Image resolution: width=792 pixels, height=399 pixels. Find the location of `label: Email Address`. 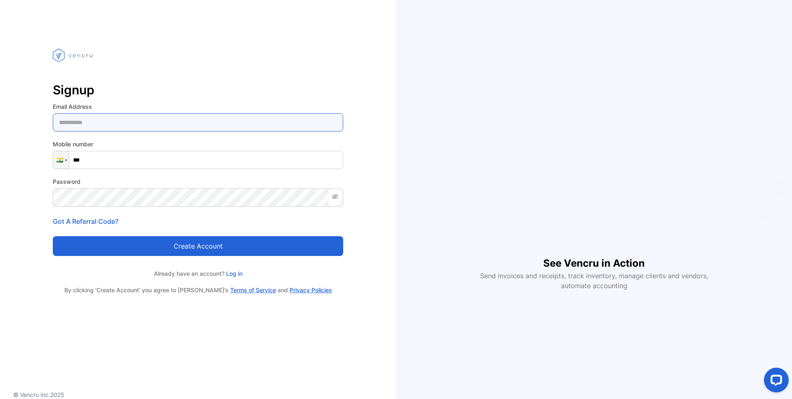

label: Email Address is located at coordinates (198, 106).